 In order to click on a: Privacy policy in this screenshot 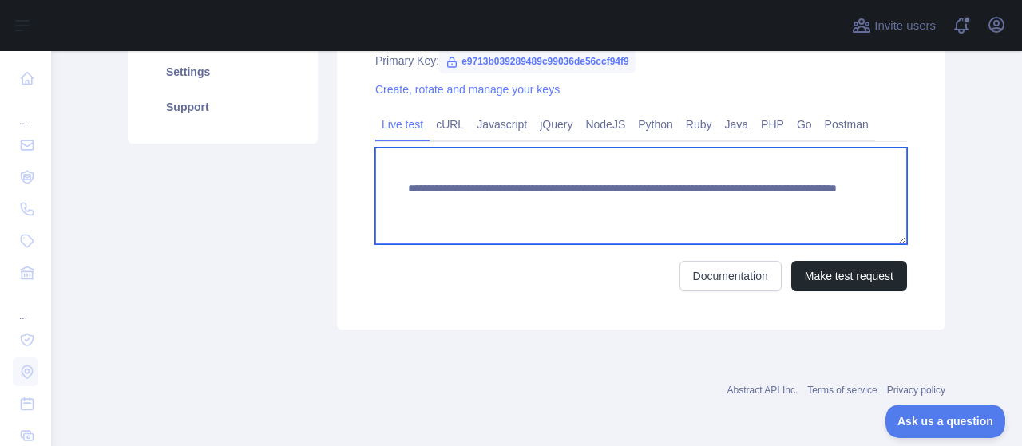, I will do `click(916, 390)`.